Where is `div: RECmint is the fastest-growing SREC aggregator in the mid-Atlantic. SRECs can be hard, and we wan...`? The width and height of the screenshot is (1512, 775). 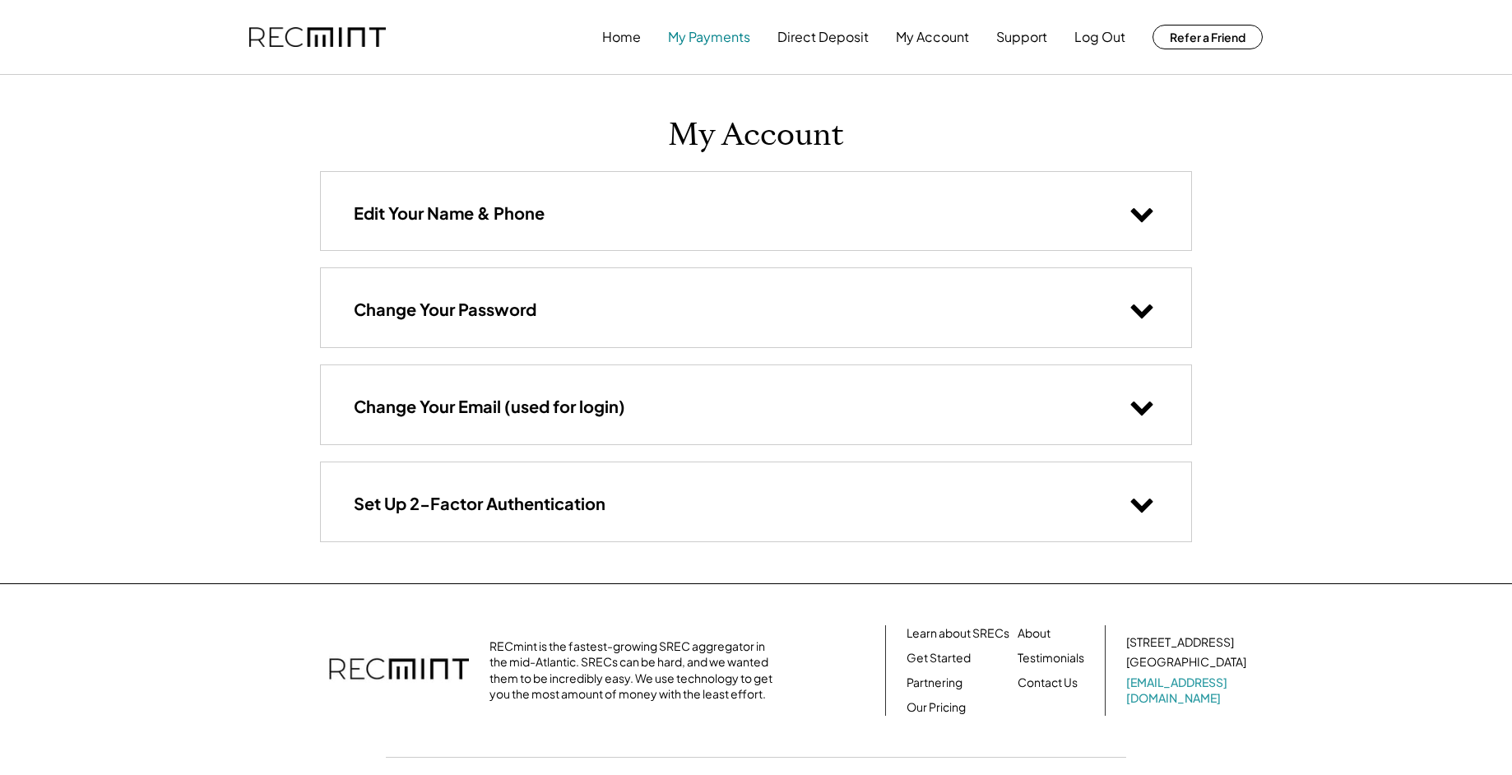
div: RECmint is the fastest-growing SREC aggregator in the mid-Atlantic. SRECs can be hard, and we wan... is located at coordinates (635, 670).